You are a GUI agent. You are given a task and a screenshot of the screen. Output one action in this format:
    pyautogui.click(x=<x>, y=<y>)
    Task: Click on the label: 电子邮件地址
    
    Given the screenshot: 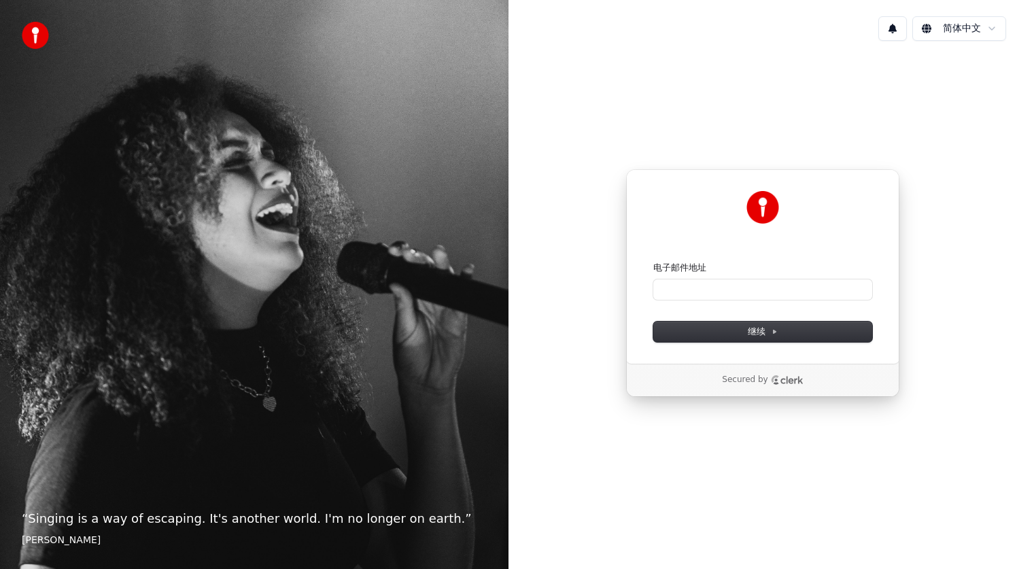 What is the action you would take?
    pyautogui.click(x=680, y=268)
    